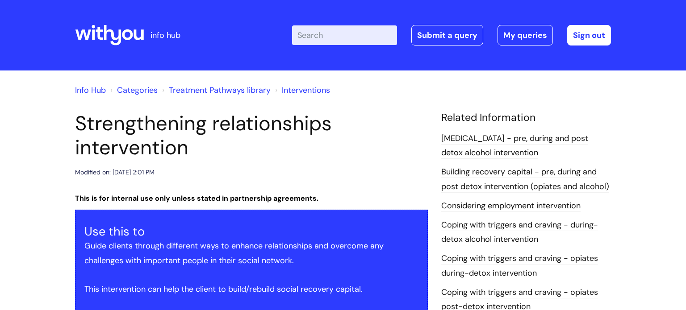  What do you see at coordinates (215, 90) in the screenshot?
I see `li: Treatment Pathways library` at bounding box center [215, 90].